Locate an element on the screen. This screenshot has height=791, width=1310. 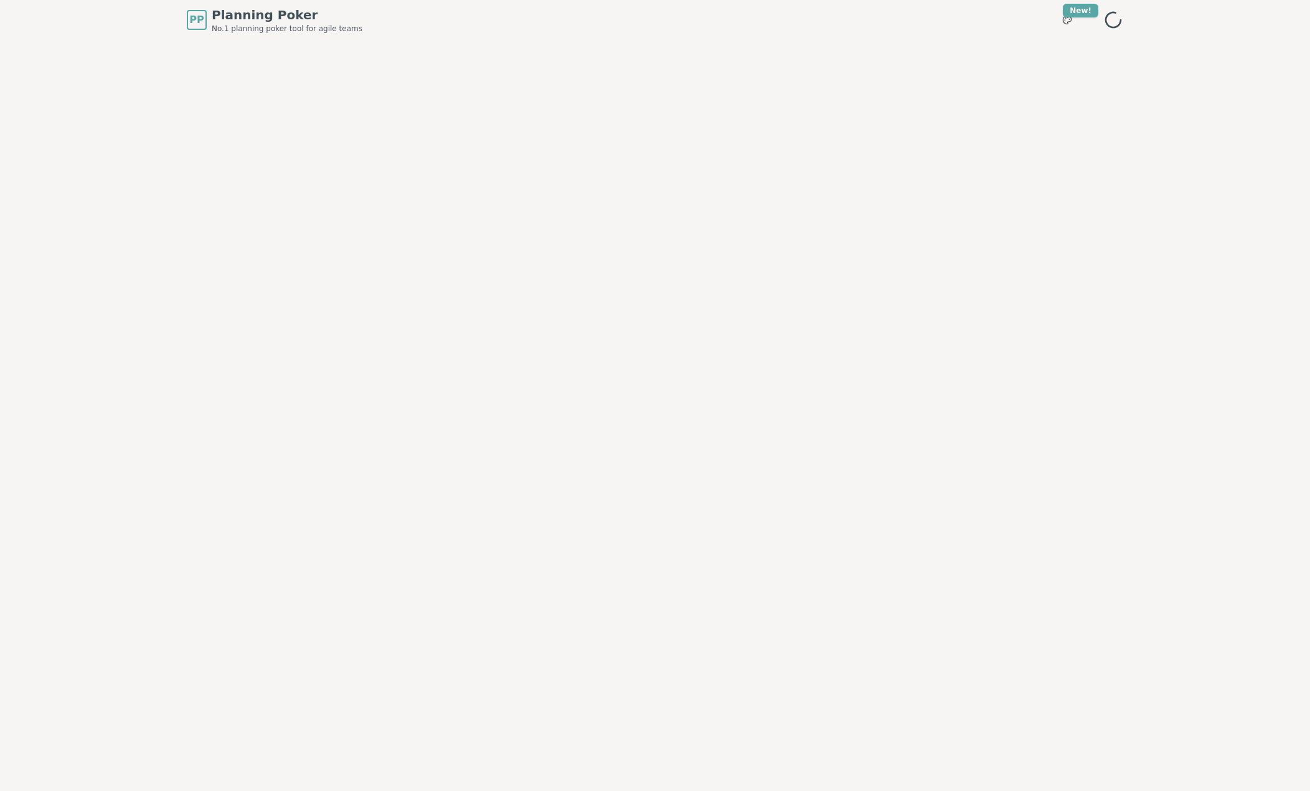
span: PP is located at coordinates (196, 20).